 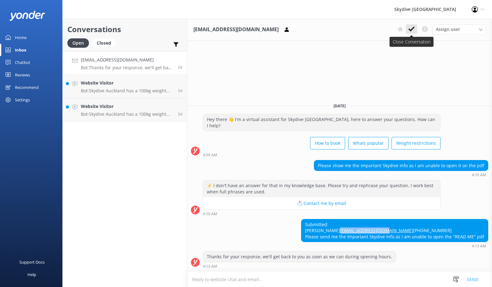 What do you see at coordinates (322, 204) in the screenshot?
I see `button: 📩 Contact me by email` at bounding box center [322, 204].